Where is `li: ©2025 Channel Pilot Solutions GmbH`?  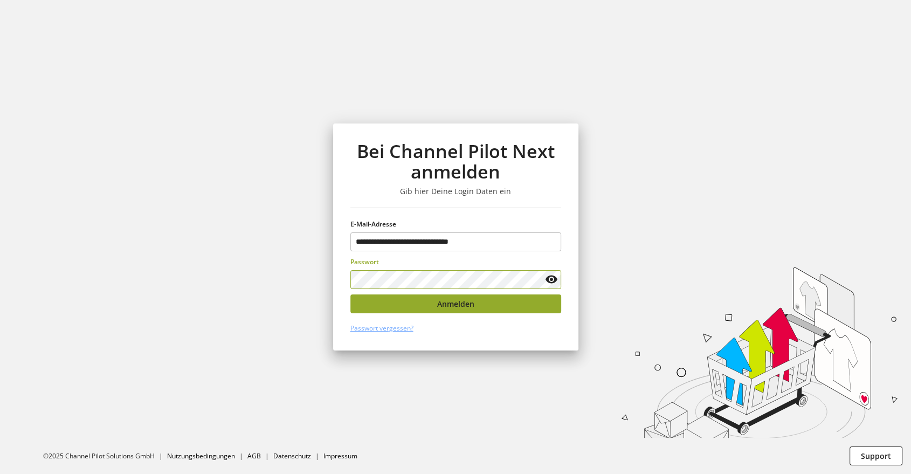 li: ©2025 Channel Pilot Solutions GmbH is located at coordinates (105, 456).